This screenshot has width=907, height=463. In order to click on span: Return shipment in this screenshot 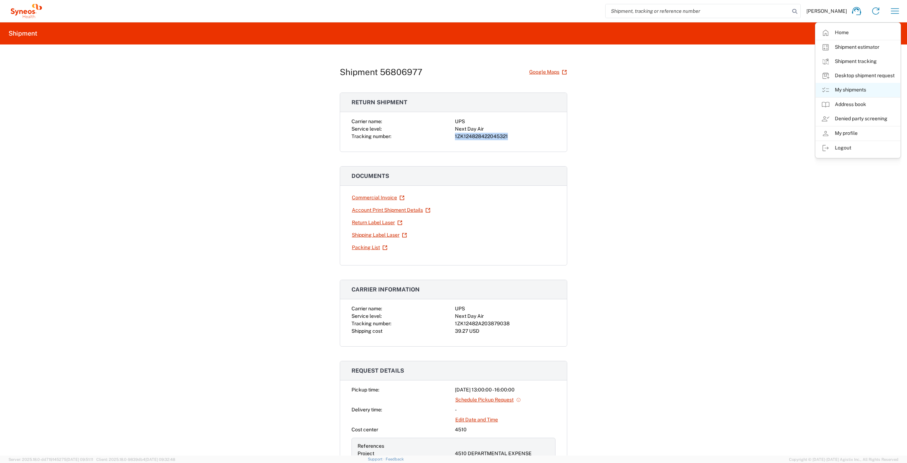, I will do `click(379, 102)`.